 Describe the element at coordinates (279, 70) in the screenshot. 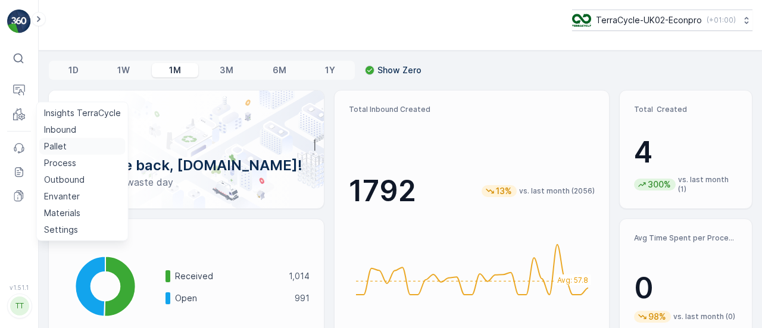

I see `p: 6M` at that location.